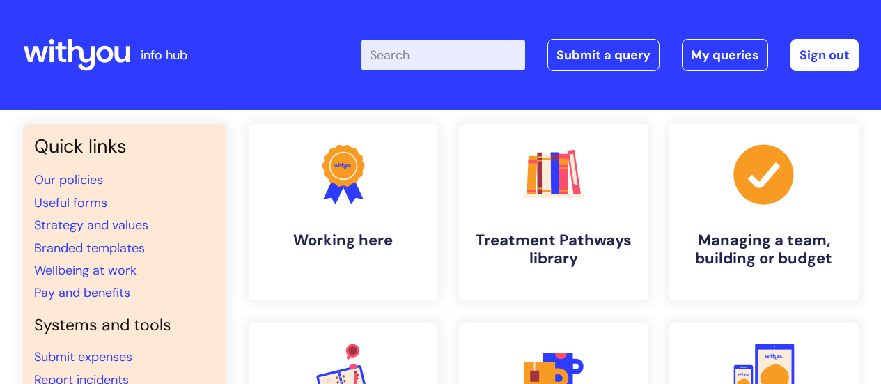 This screenshot has width=881, height=384. What do you see at coordinates (85, 270) in the screenshot?
I see `a: Wellbeing at work` at bounding box center [85, 270].